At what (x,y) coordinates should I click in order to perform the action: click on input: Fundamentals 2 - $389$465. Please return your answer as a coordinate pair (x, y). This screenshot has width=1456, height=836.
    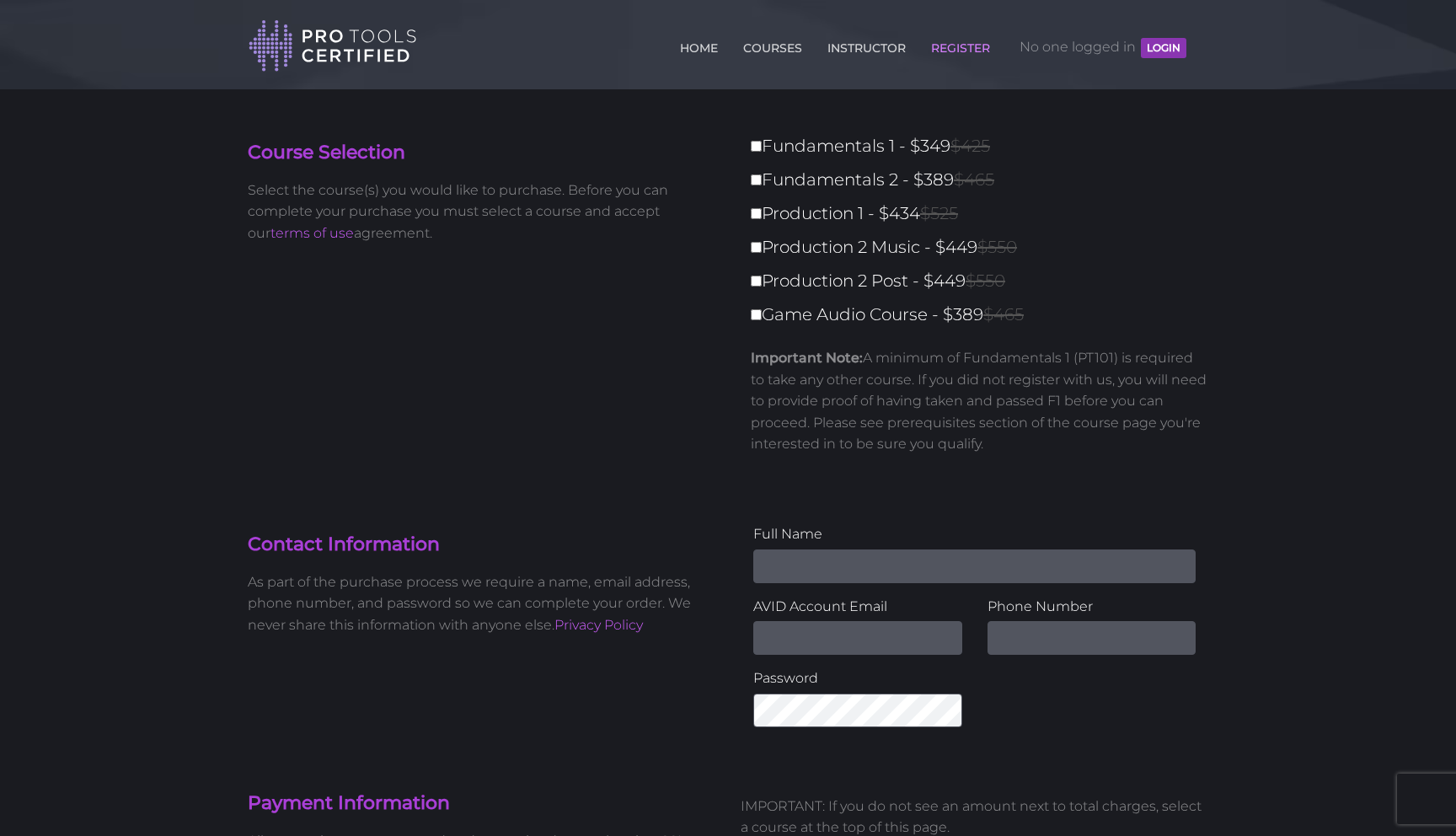
    Looking at the image, I should click on (756, 179).